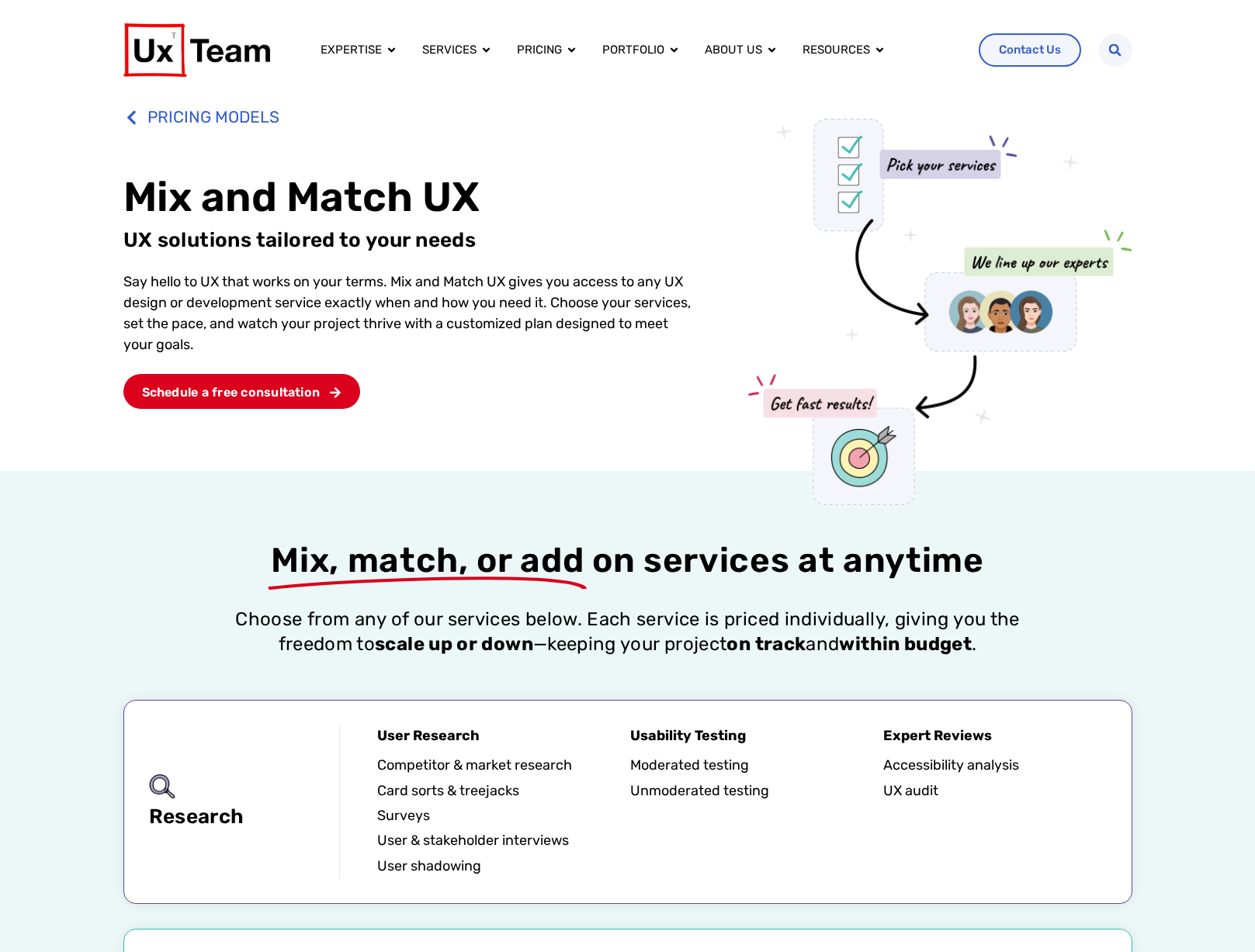 The image size is (1255, 952). What do you see at coordinates (454, 644) in the screenshot?
I see `b: scale up or down` at bounding box center [454, 644].